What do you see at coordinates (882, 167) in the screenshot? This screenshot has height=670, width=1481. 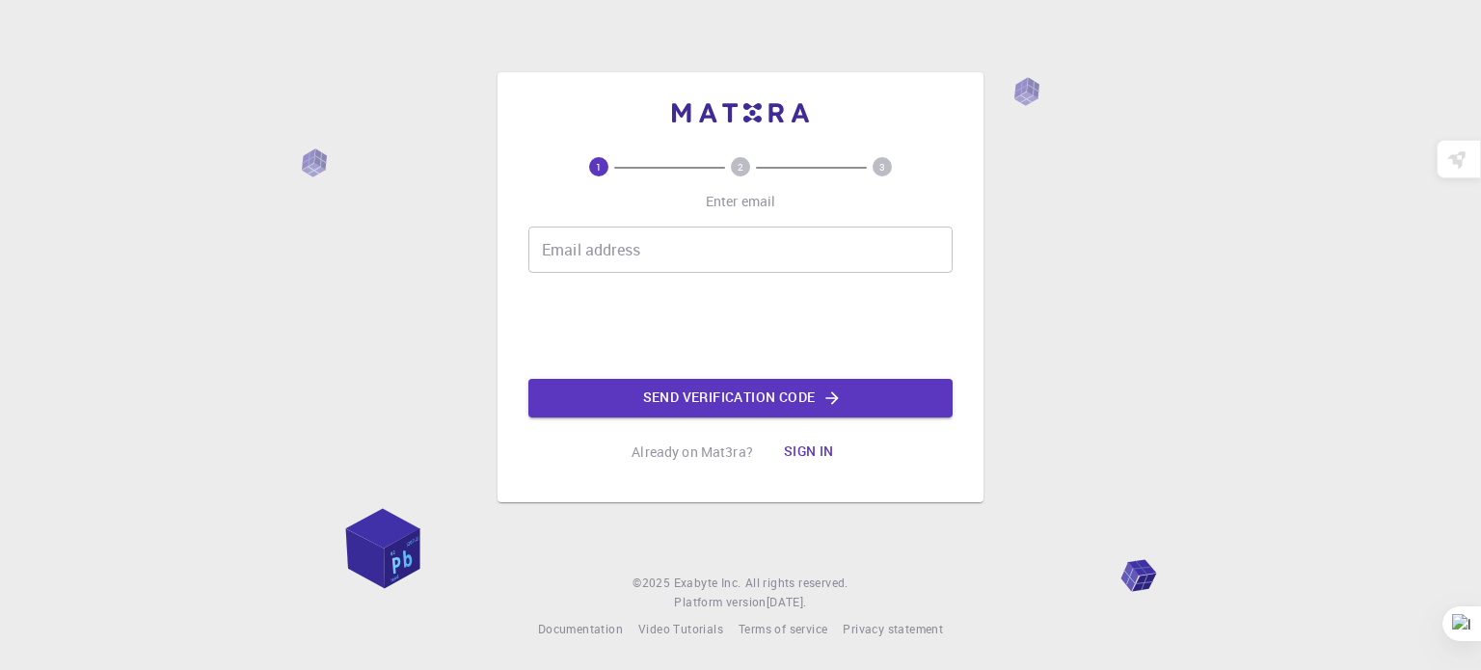 I see `text: 3` at bounding box center [882, 167].